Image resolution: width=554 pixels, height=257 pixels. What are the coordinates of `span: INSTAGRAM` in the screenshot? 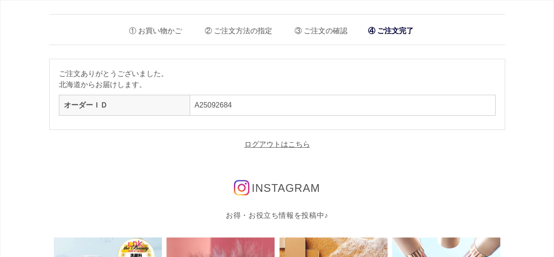 It's located at (286, 188).